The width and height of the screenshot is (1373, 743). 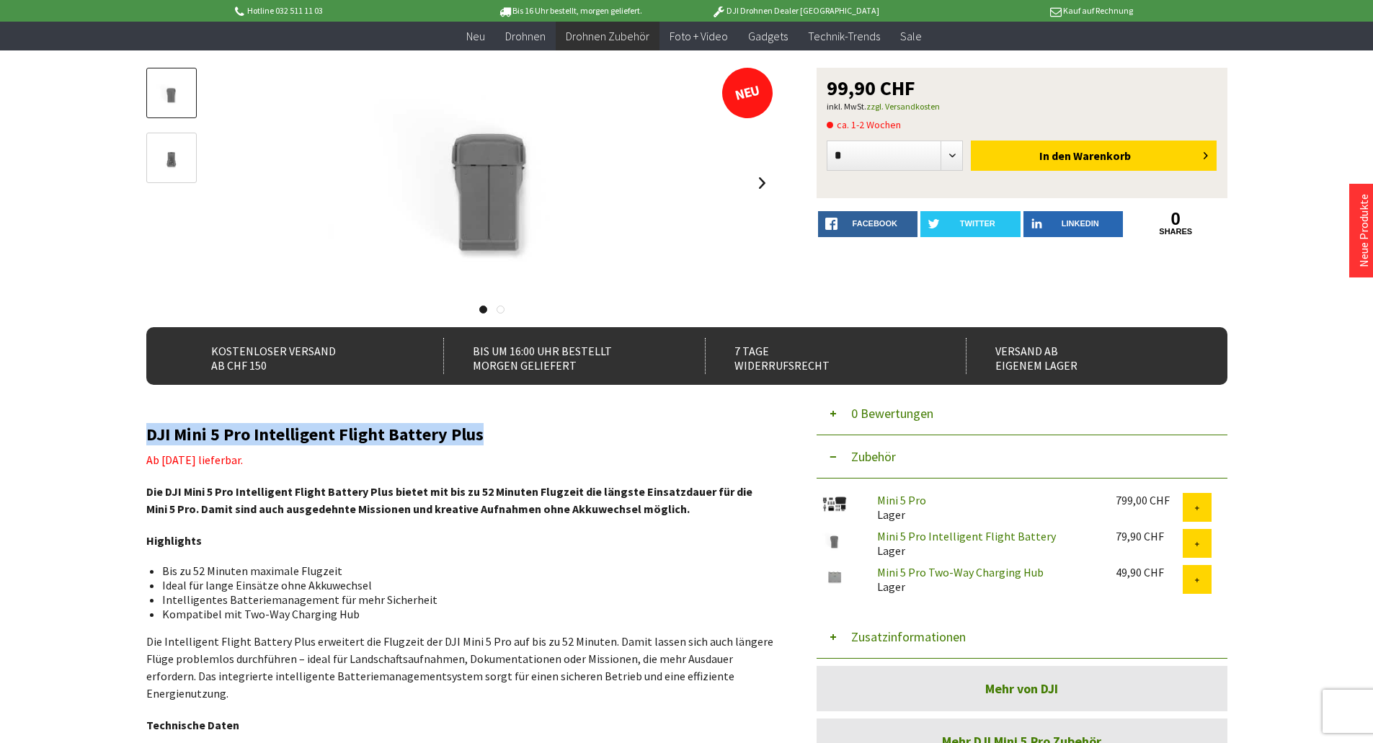 I want to click on span: Foto + Video, so click(x=698, y=36).